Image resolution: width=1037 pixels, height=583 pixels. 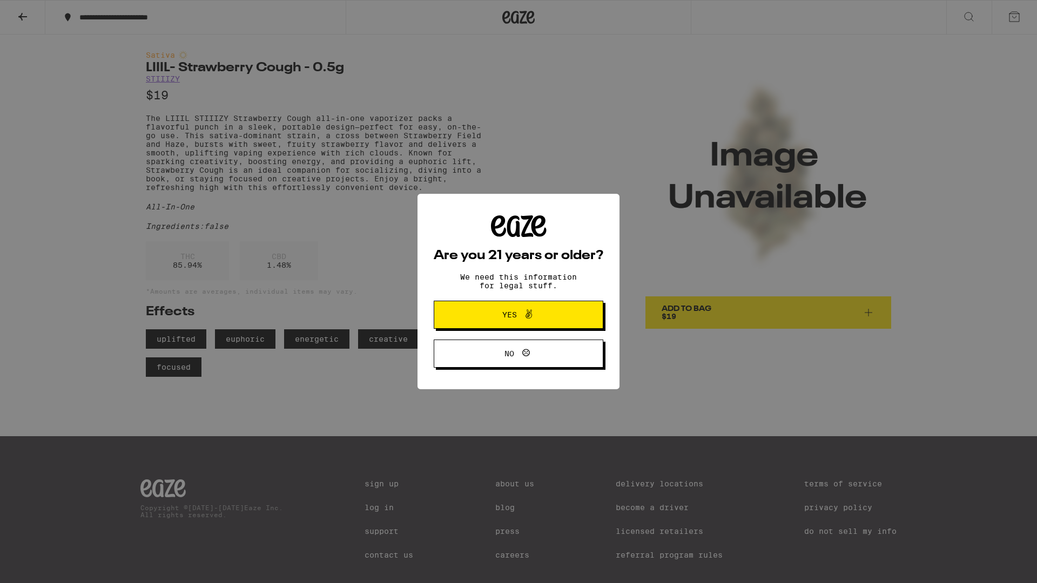 What do you see at coordinates (518, 281) in the screenshot?
I see `p: We need this information for legal stuff.` at bounding box center [518, 281].